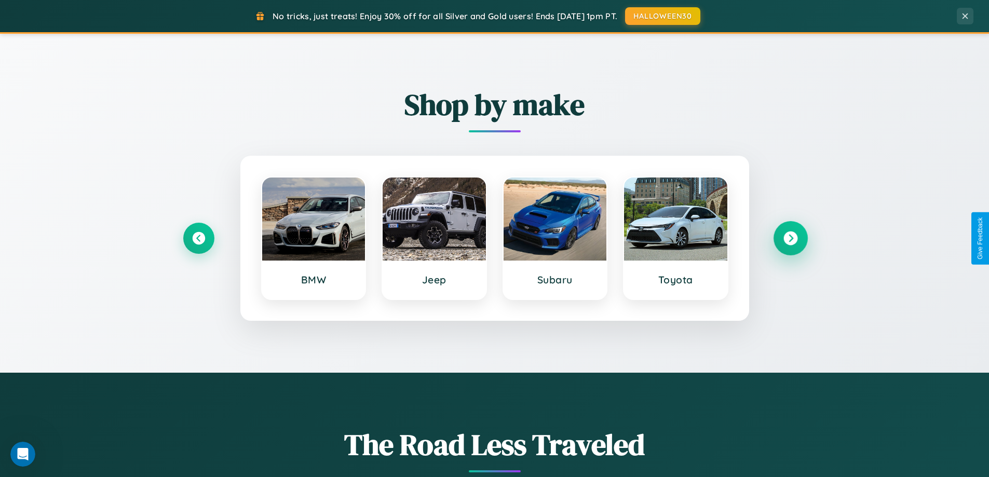  Describe the element at coordinates (675, 280) in the screenshot. I see `h3: Toyota` at that location.